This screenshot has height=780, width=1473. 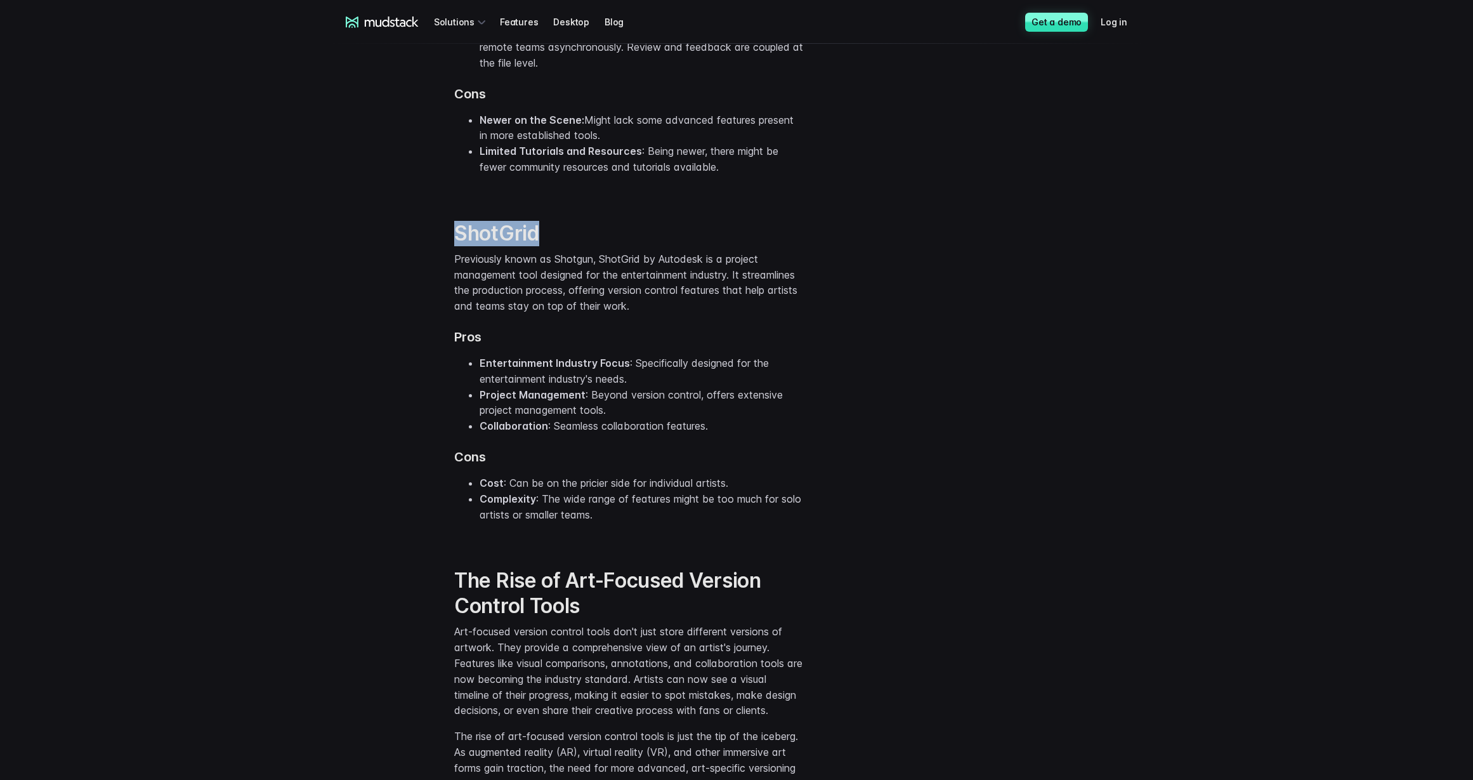 What do you see at coordinates (642, 128) in the screenshot?
I see `li: Might lack some advanced features present in more established tools.` at bounding box center [642, 128].